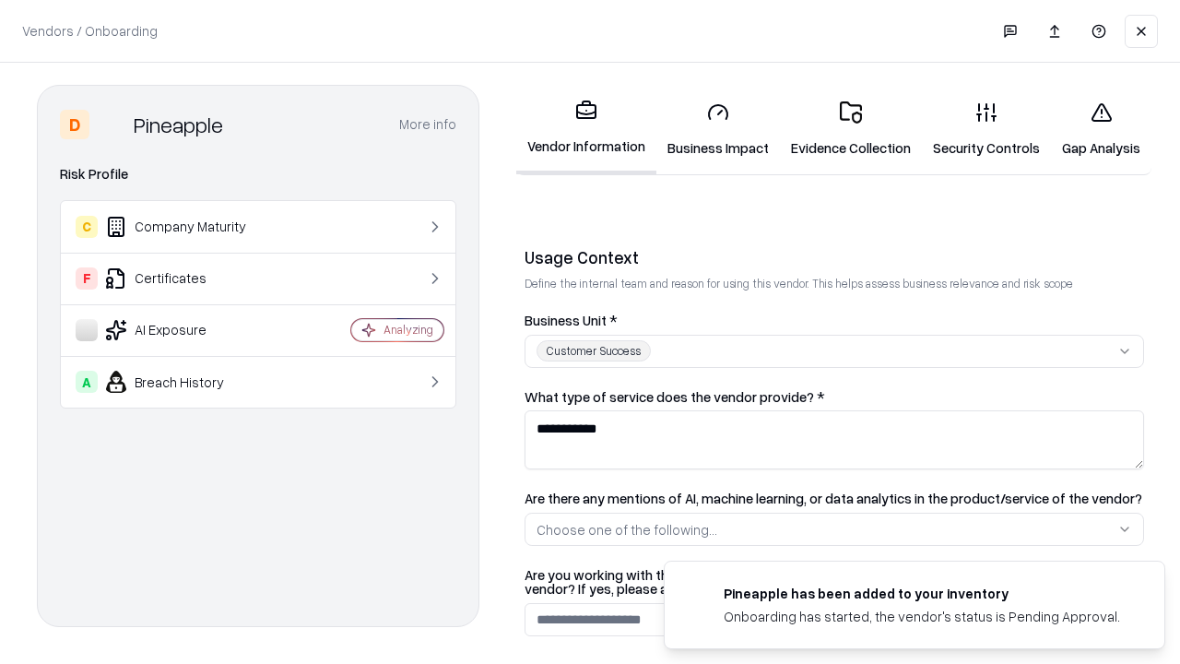 The image size is (1180, 664). Describe the element at coordinates (112, 124) in the screenshot. I see `img: Pineapple` at that location.